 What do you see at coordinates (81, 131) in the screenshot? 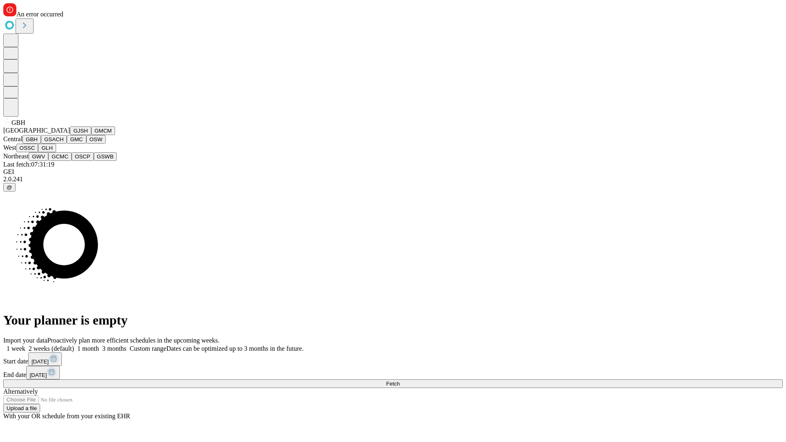
I see `button: GJSH` at bounding box center [81, 131].